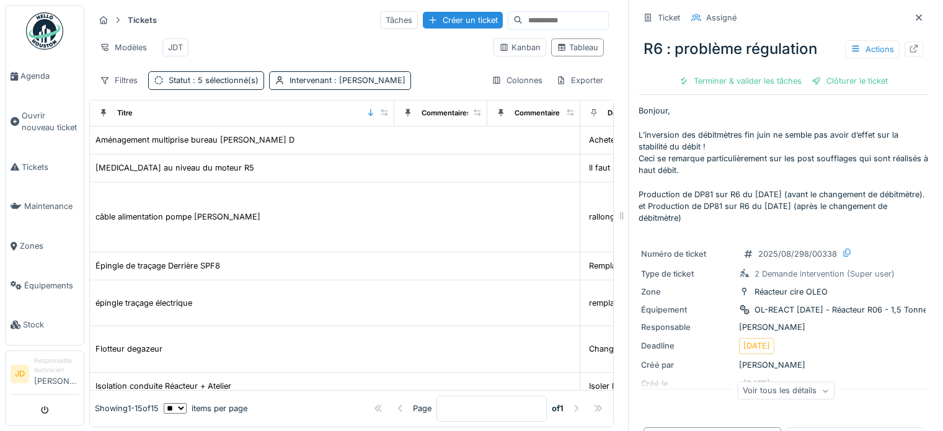 The height and width of the screenshot is (431, 943). What do you see at coordinates (688, 291) in the screenshot?
I see `div: Zone` at bounding box center [688, 291].